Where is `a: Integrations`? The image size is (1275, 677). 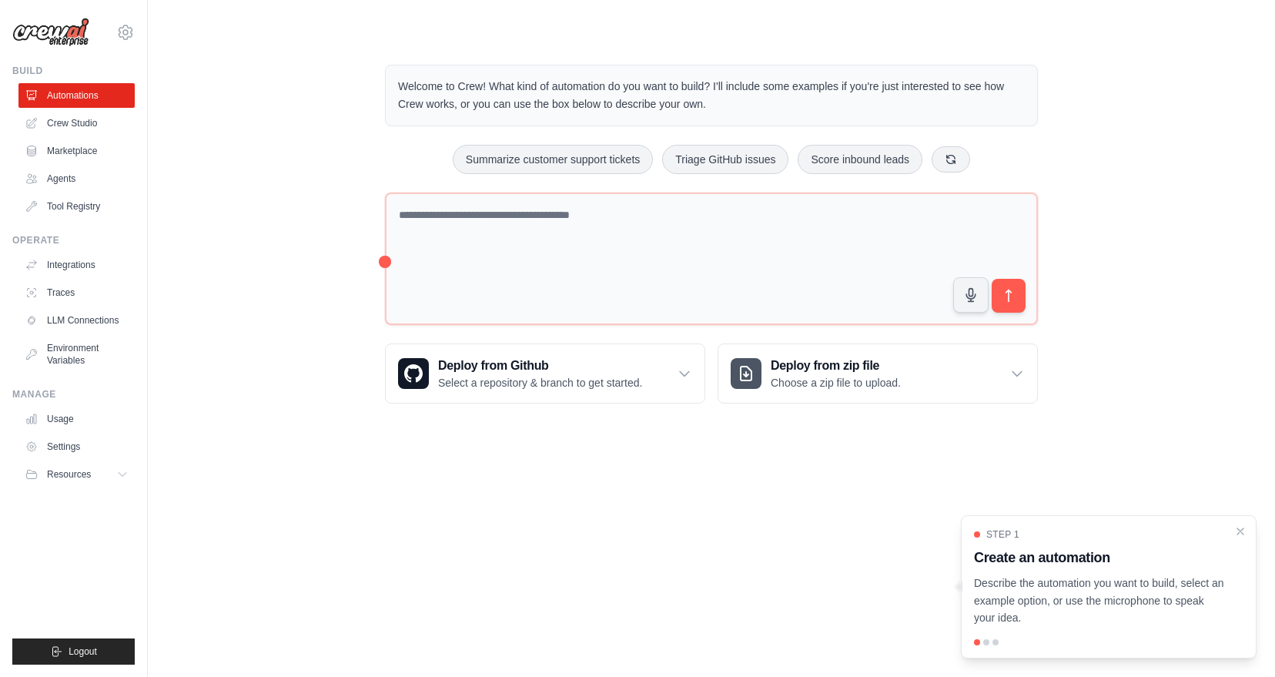
a: Integrations is located at coordinates (76, 265).